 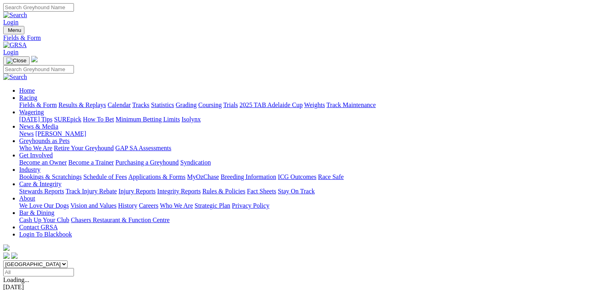 What do you see at coordinates (16, 280) in the screenshot?
I see `span: Loading...` at bounding box center [16, 280].